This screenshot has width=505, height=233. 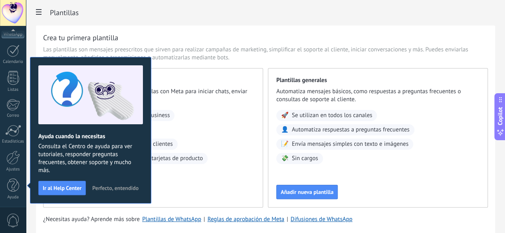 I want to click on a: Reglas de aprobación de Meta, so click(x=246, y=219).